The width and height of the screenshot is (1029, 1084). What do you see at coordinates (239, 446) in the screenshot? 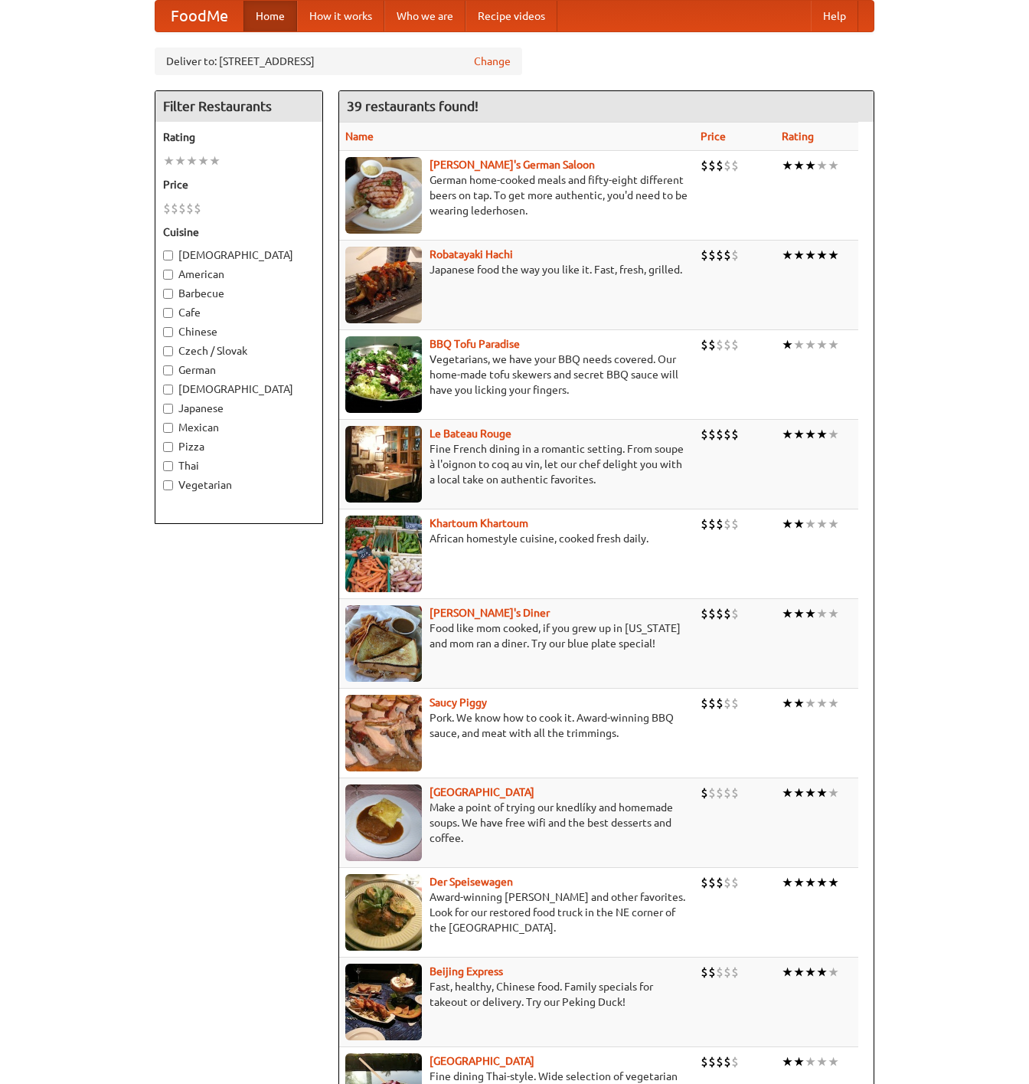
I see `label: Pizza` at bounding box center [239, 446].